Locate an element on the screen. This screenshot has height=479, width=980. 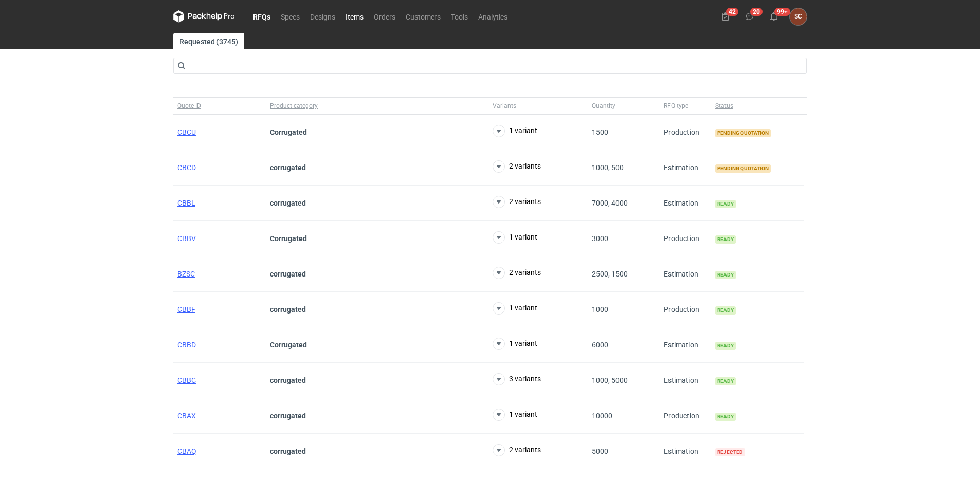
a: Requested (3745) is located at coordinates (209, 41).